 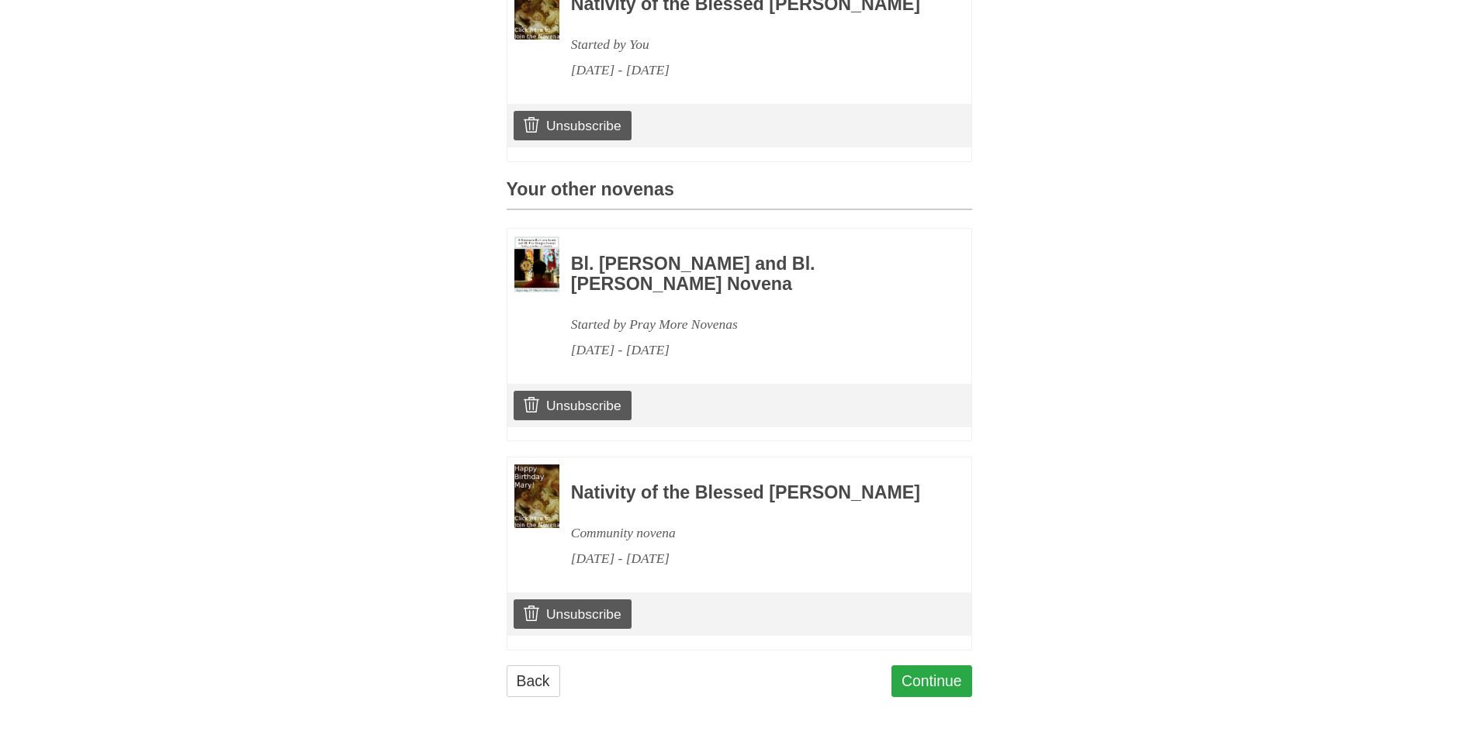 What do you see at coordinates (739, 195) in the screenshot?
I see `h3: Your other novenas` at bounding box center [739, 195].